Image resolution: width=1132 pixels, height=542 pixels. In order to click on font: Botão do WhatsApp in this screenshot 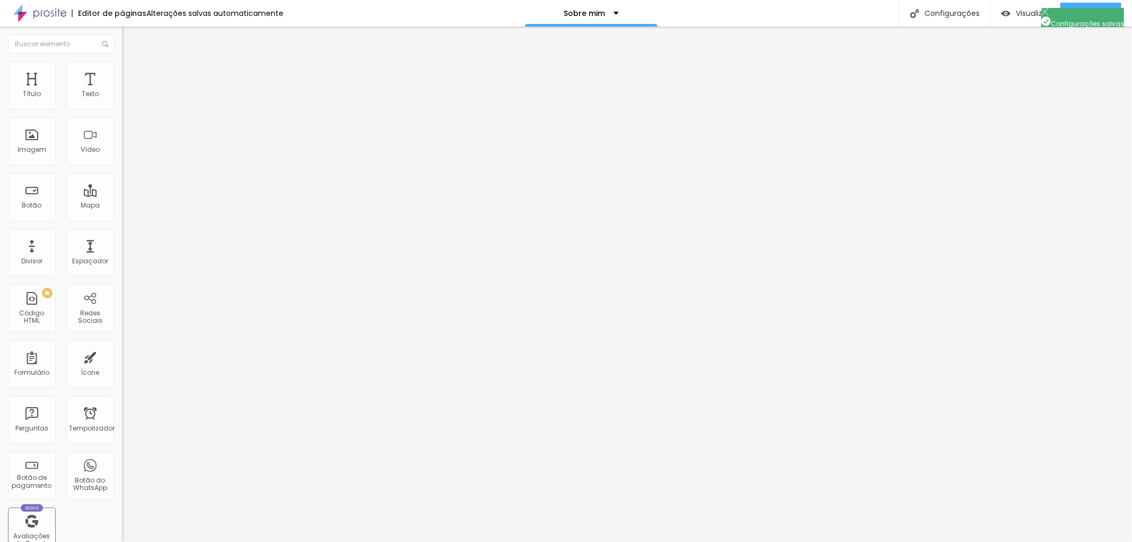, I will do `click(90, 484)`.